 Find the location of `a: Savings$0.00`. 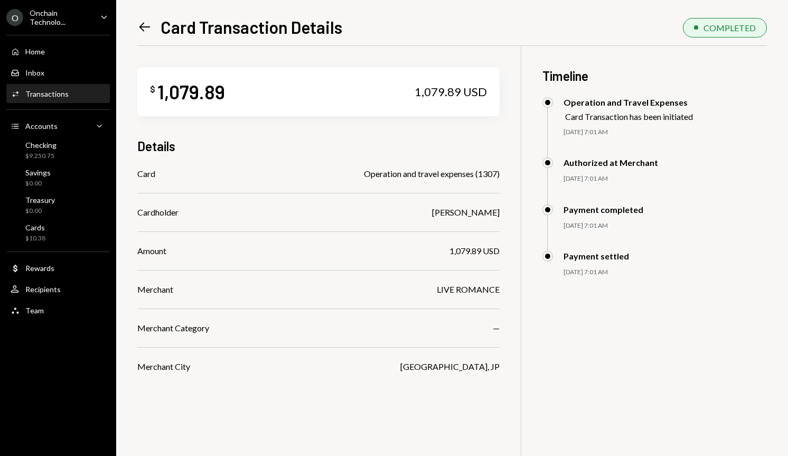

a: Savings$0.00 is located at coordinates (58, 177).